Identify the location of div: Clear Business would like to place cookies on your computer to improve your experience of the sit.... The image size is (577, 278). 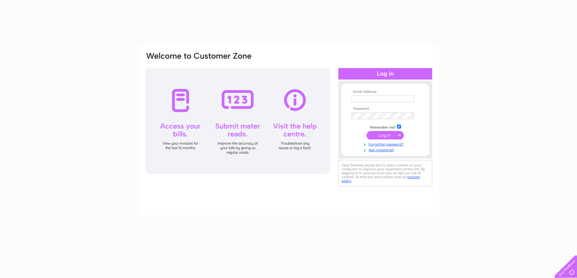
(385, 173).